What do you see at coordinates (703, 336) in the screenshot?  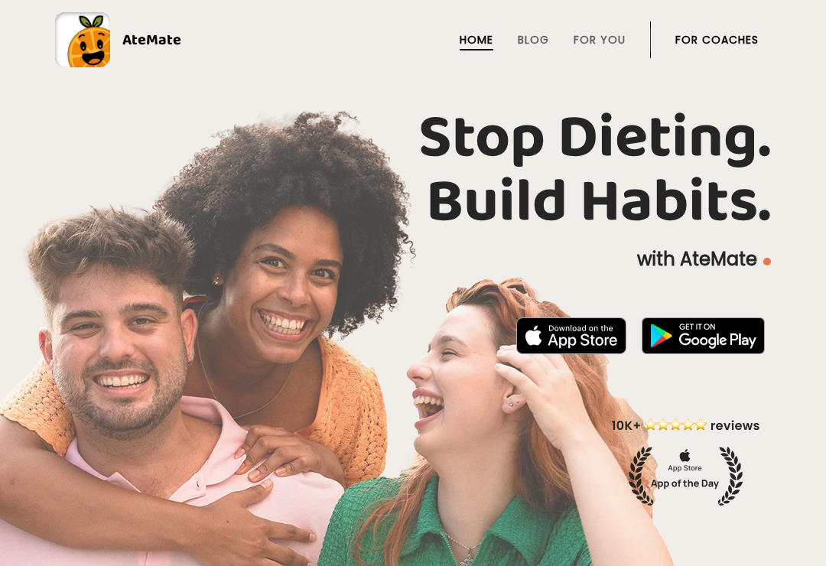 I see `img: badge-download-google.png` at bounding box center [703, 336].